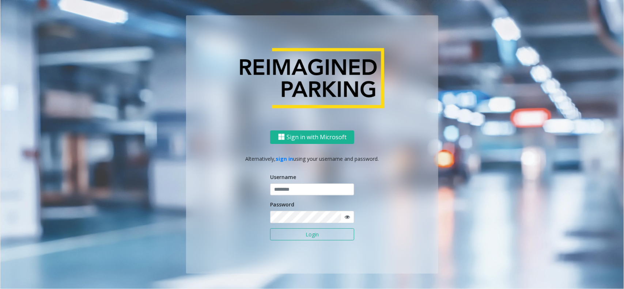  Describe the element at coordinates (312, 158) in the screenshot. I see `p: Alternatively, using your username and password.` at that location.